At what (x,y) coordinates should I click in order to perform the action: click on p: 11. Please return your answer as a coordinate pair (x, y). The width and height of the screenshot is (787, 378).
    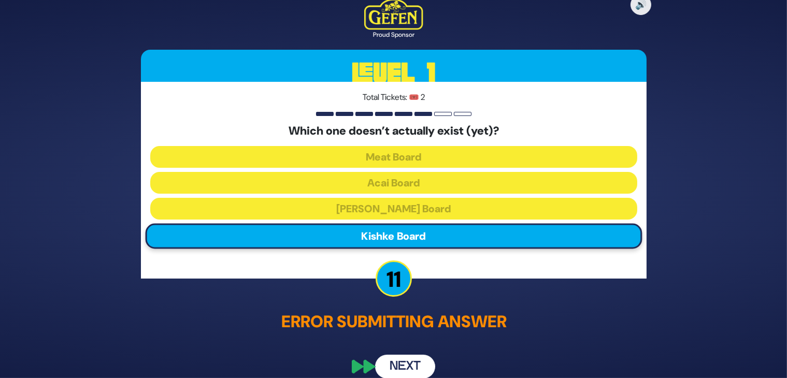
    Looking at the image, I should click on (394, 279).